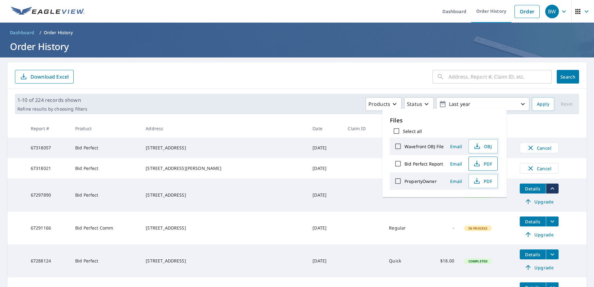 The image size is (594, 287). What do you see at coordinates (48, 195) in the screenshot?
I see `td: 67297890` at bounding box center [48, 195].